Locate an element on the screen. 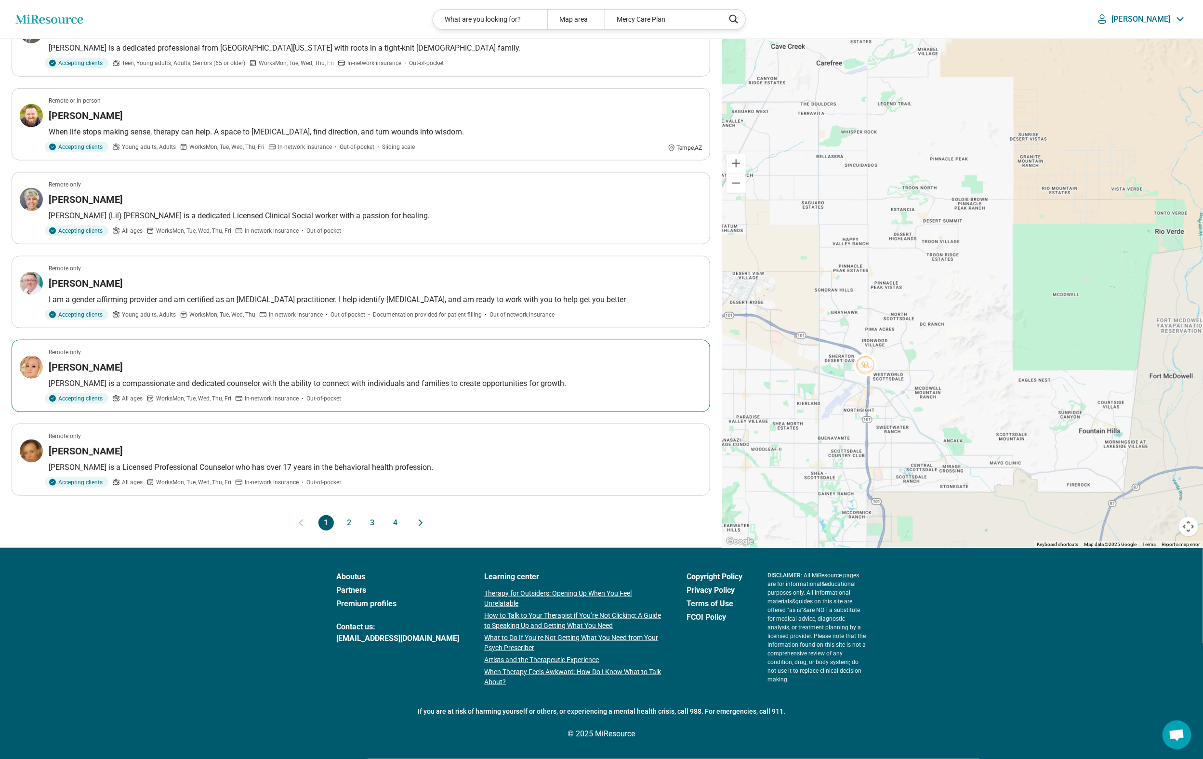 The image size is (1203, 759). a: When Therapy Feels Awkward: How Do I Know What to Talk About? is located at coordinates (573, 677).